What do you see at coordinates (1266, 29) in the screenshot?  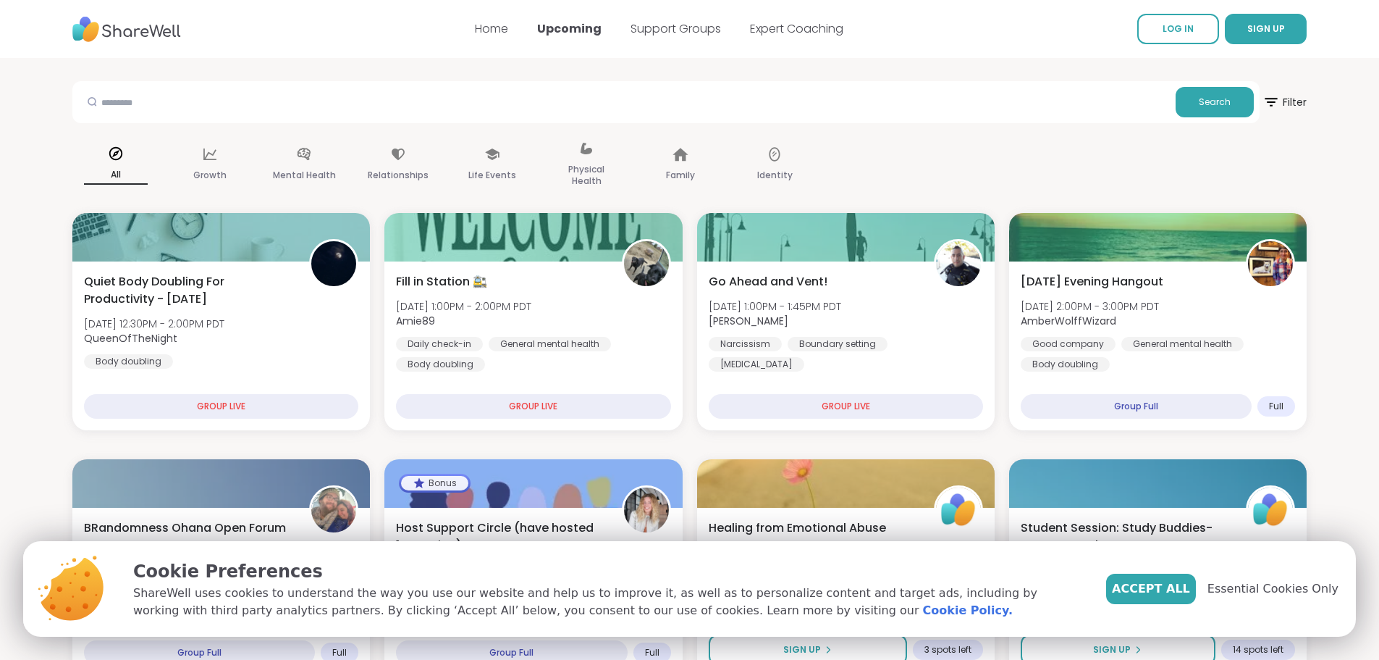 I see `button: SIGN UP` at bounding box center [1266, 29].